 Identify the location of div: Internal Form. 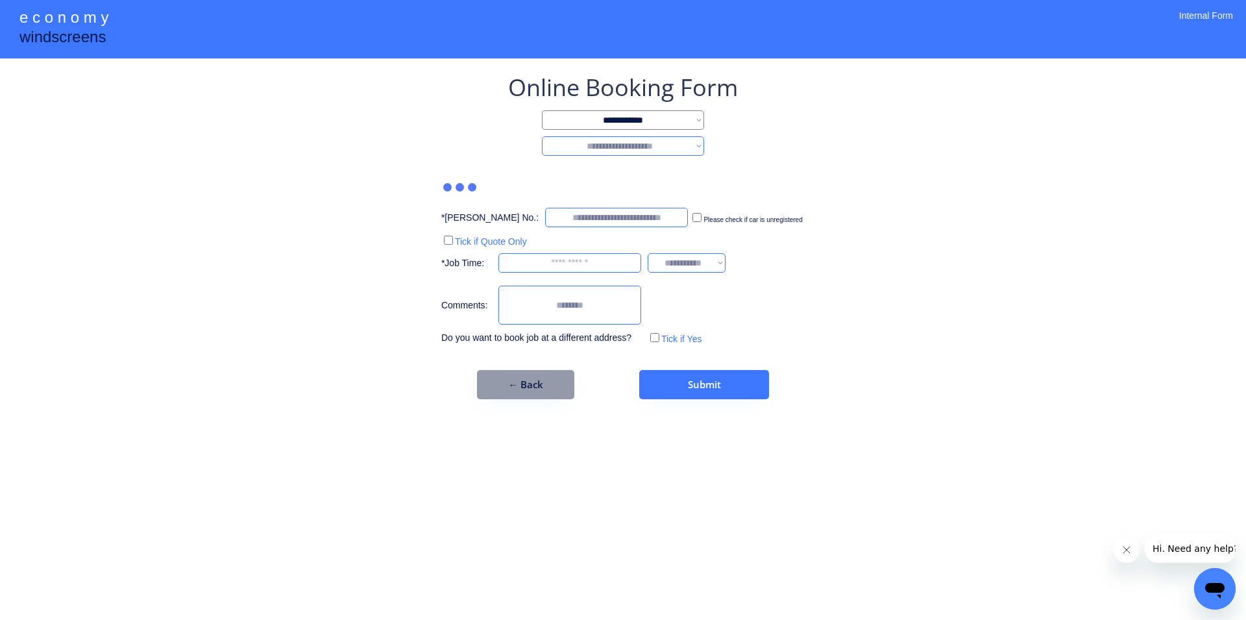
(1205, 24).